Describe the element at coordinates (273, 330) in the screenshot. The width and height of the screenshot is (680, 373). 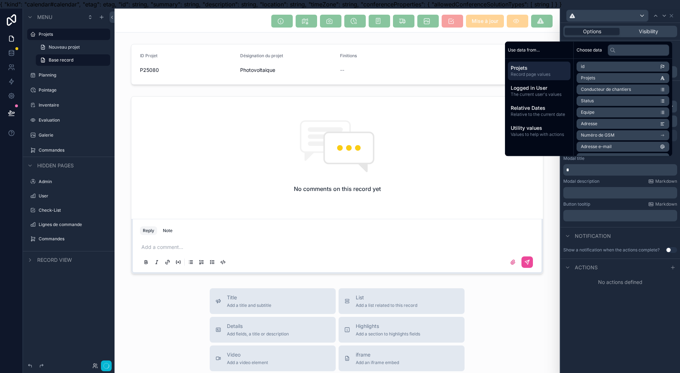
I see `button: DetailsAdd fields, a title or description` at that location.